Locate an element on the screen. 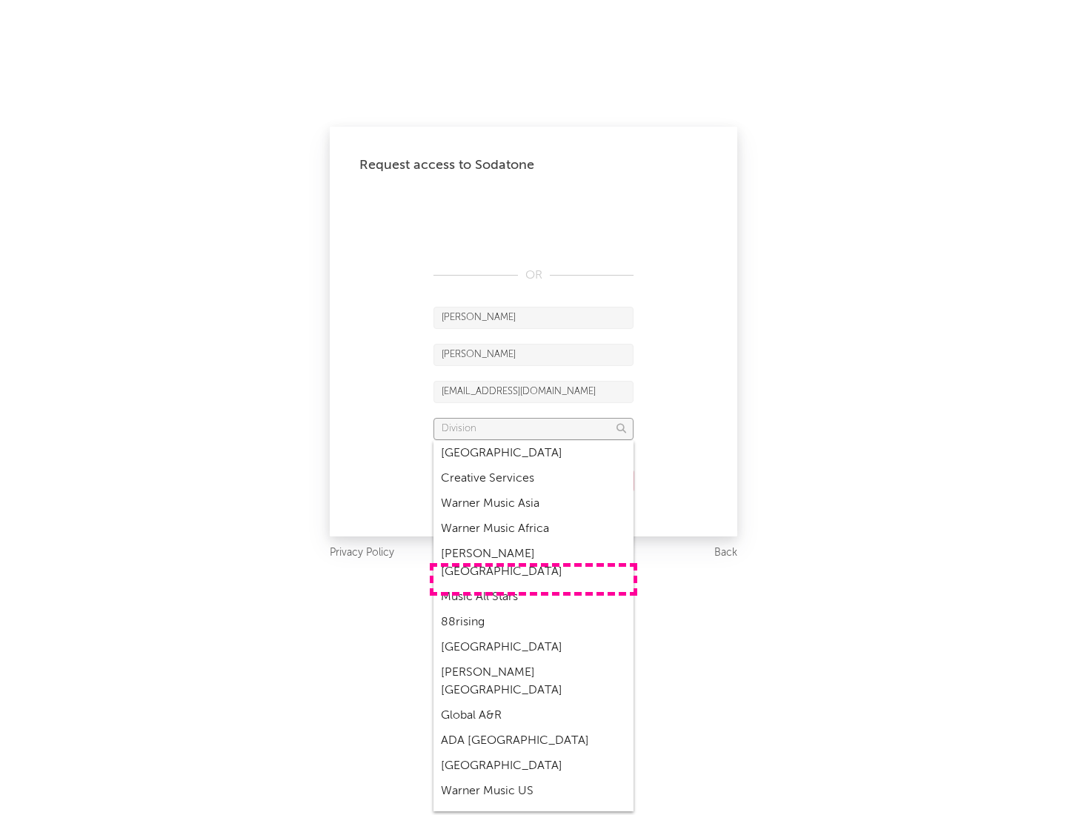 This screenshot has width=1067, height=815. div: Global A&R is located at coordinates (533, 716).